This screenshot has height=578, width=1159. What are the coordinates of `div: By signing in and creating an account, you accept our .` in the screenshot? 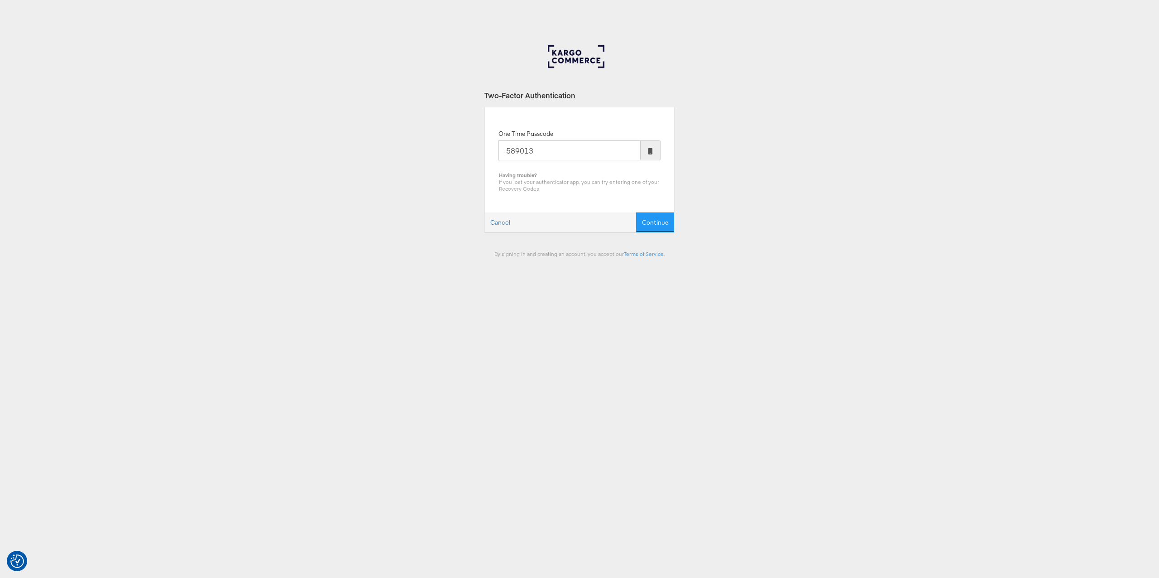 It's located at (579, 253).